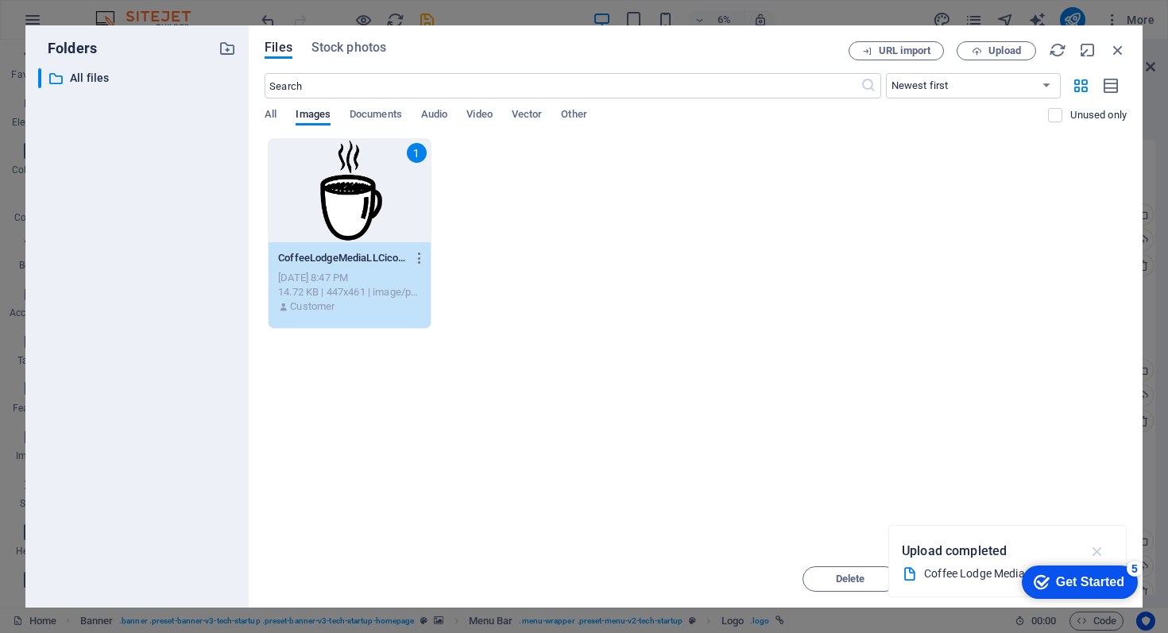  I want to click on input: Search, so click(562, 86).